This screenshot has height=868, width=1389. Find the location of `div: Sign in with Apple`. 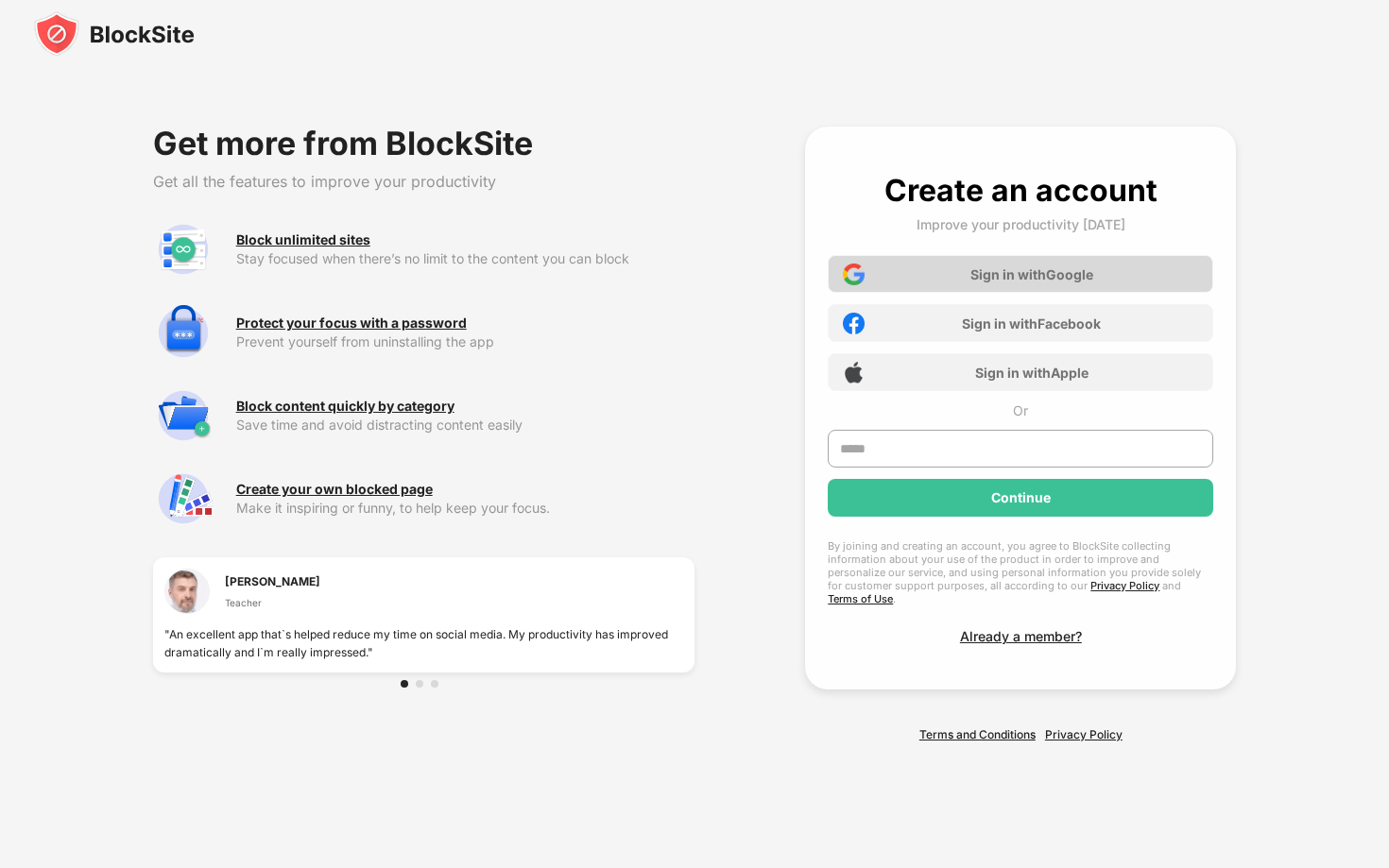

div: Sign in with Apple is located at coordinates (1032, 372).